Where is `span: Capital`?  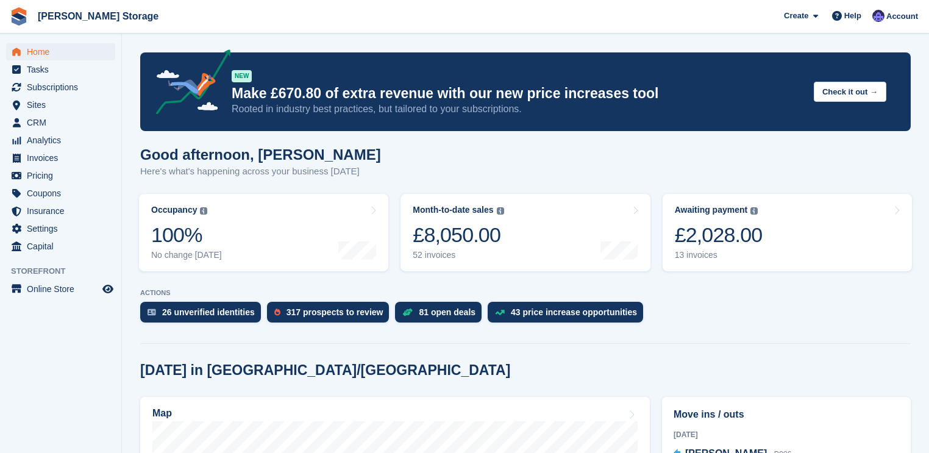
span: Capital is located at coordinates (63, 246).